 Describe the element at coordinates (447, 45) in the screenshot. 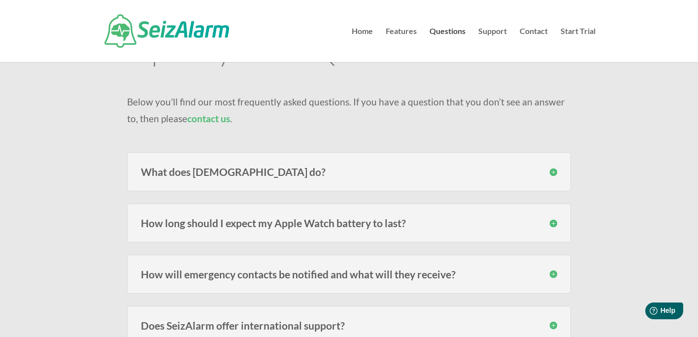

I see `a: Questions` at that location.